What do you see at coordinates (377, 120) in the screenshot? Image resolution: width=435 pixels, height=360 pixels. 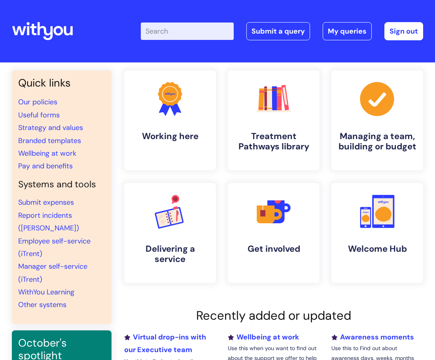 I see `a: Managing a team, building or budget` at bounding box center [377, 120].